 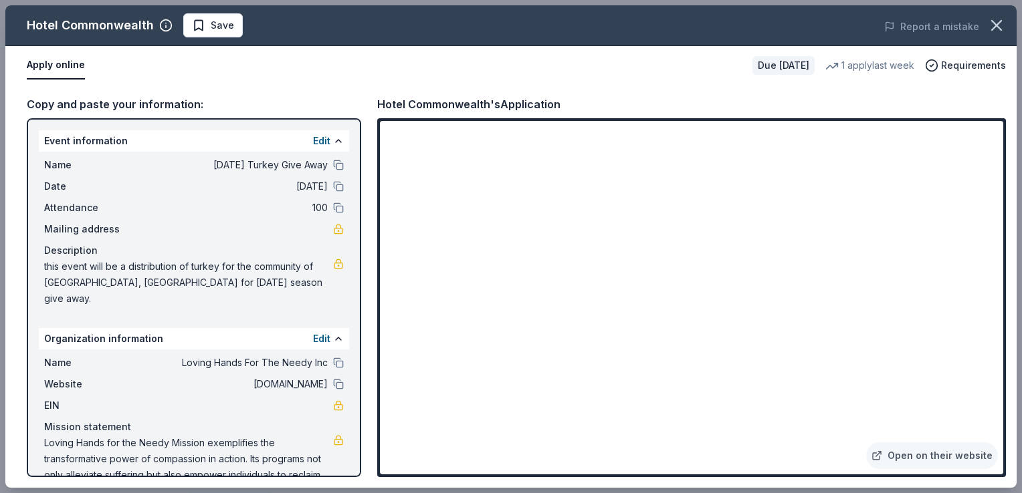 I want to click on span: Date, so click(x=89, y=187).